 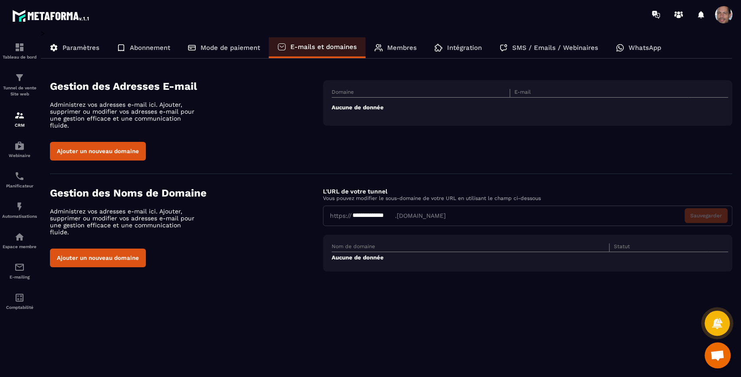 What do you see at coordinates (658, 248) in the screenshot?
I see `th: Statut` at bounding box center [658, 248].